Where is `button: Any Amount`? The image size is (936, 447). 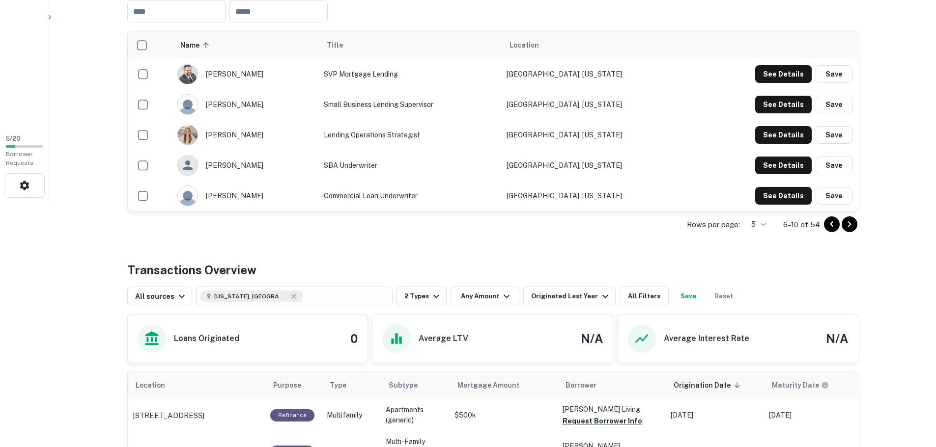
button: Any Amount is located at coordinates (485, 297).